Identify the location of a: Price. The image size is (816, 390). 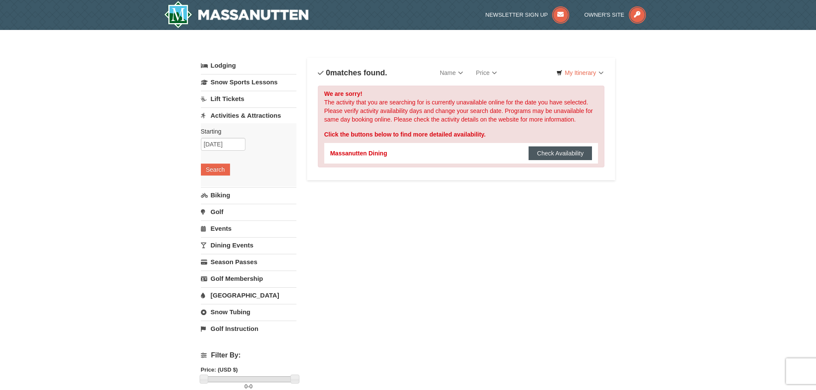
(486, 73).